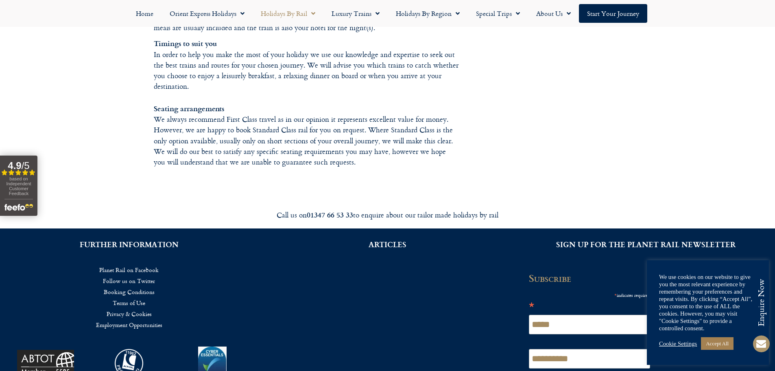  I want to click on a: Home, so click(144, 13).